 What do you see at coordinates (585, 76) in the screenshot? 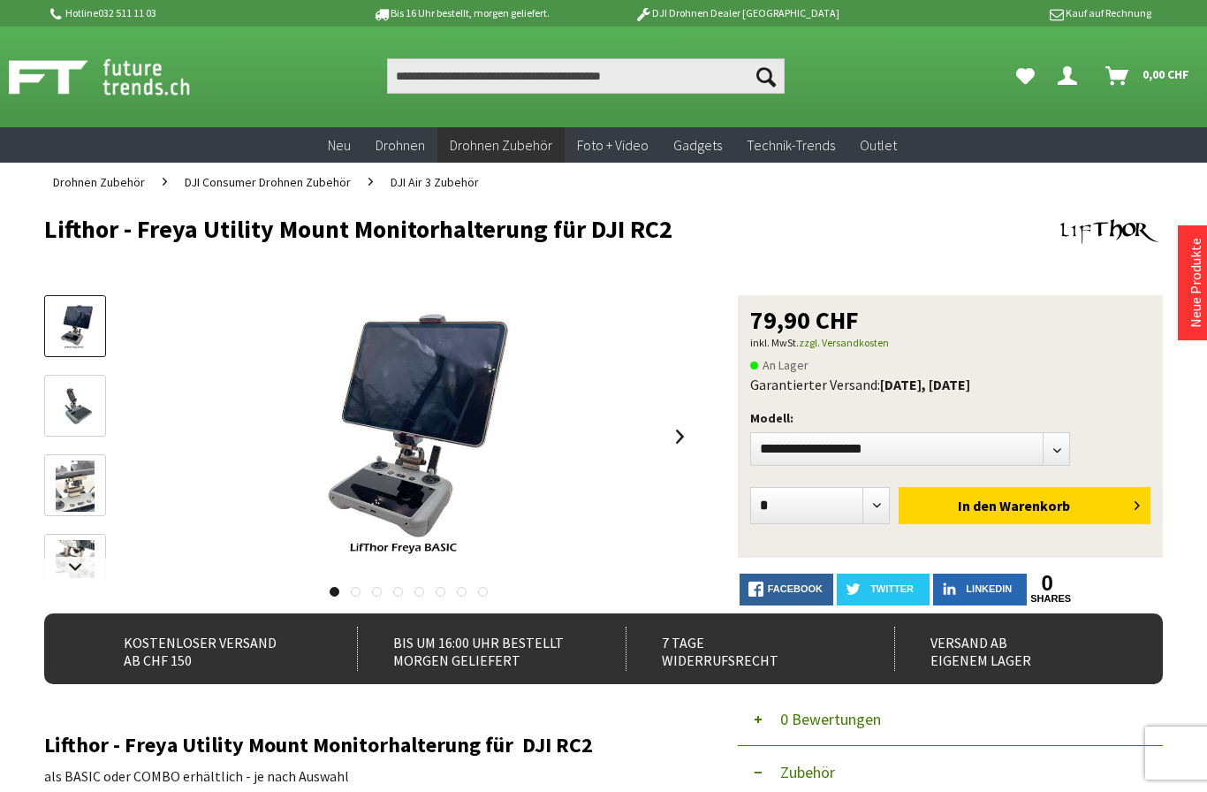
I see `input: Produkt, Marke, Kategorie, EAN, Artikelnummer…` at bounding box center [585, 76].